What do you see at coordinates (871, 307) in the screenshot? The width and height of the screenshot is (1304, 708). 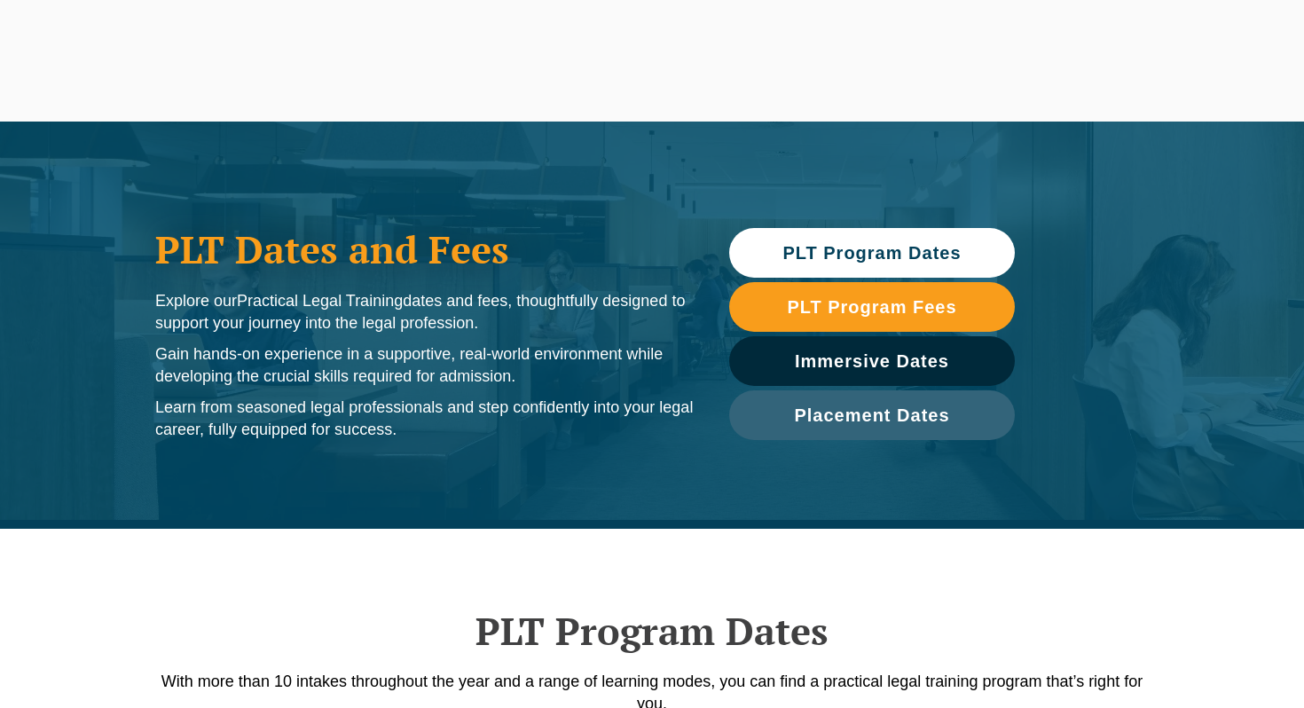 I see `span: PLT Program Fees` at bounding box center [871, 307].